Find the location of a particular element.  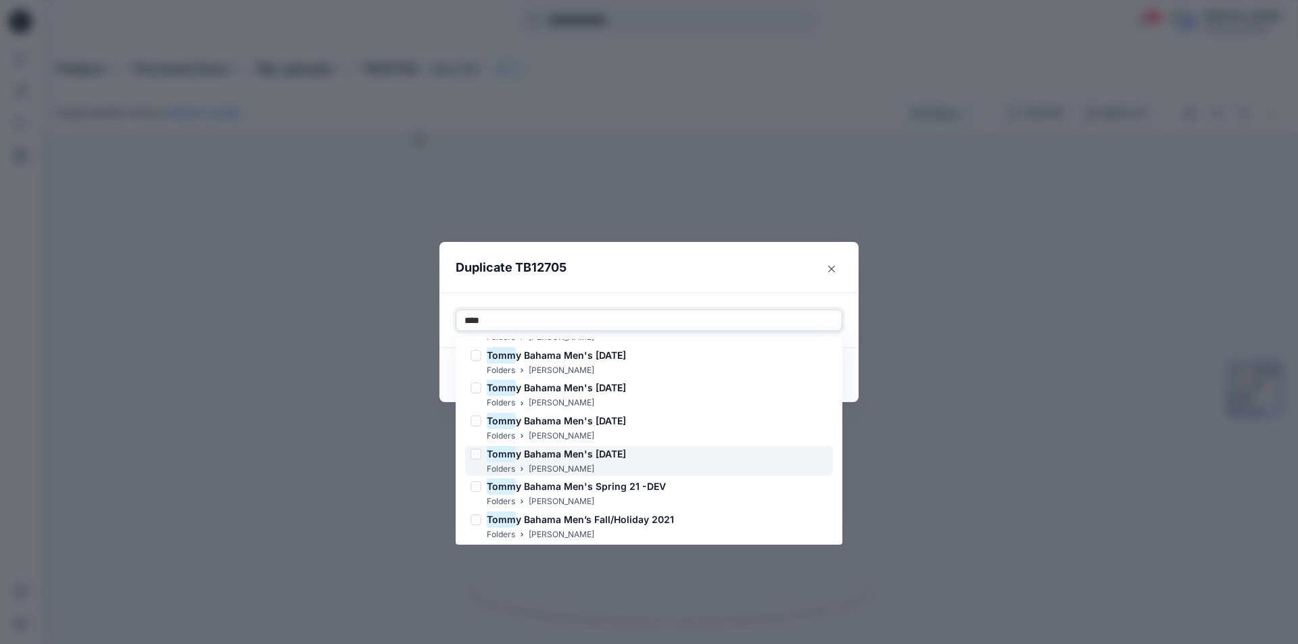

p: Duplicate TB12705 is located at coordinates (511, 268).